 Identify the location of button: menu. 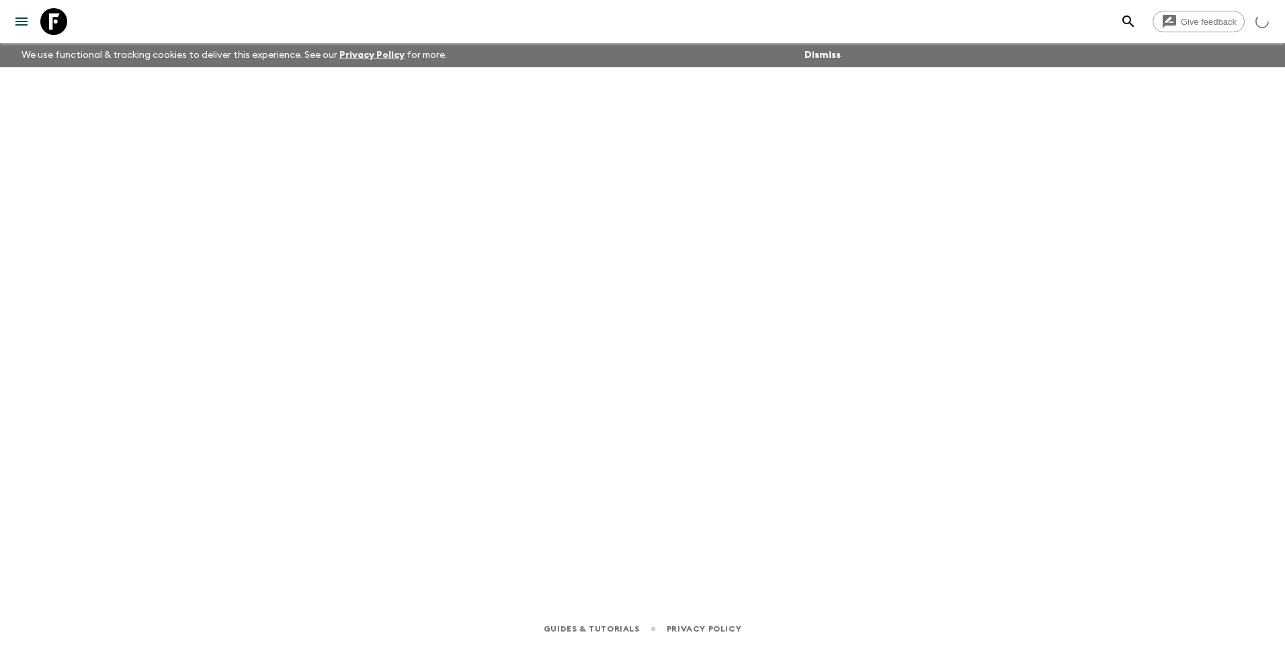
(22, 22).